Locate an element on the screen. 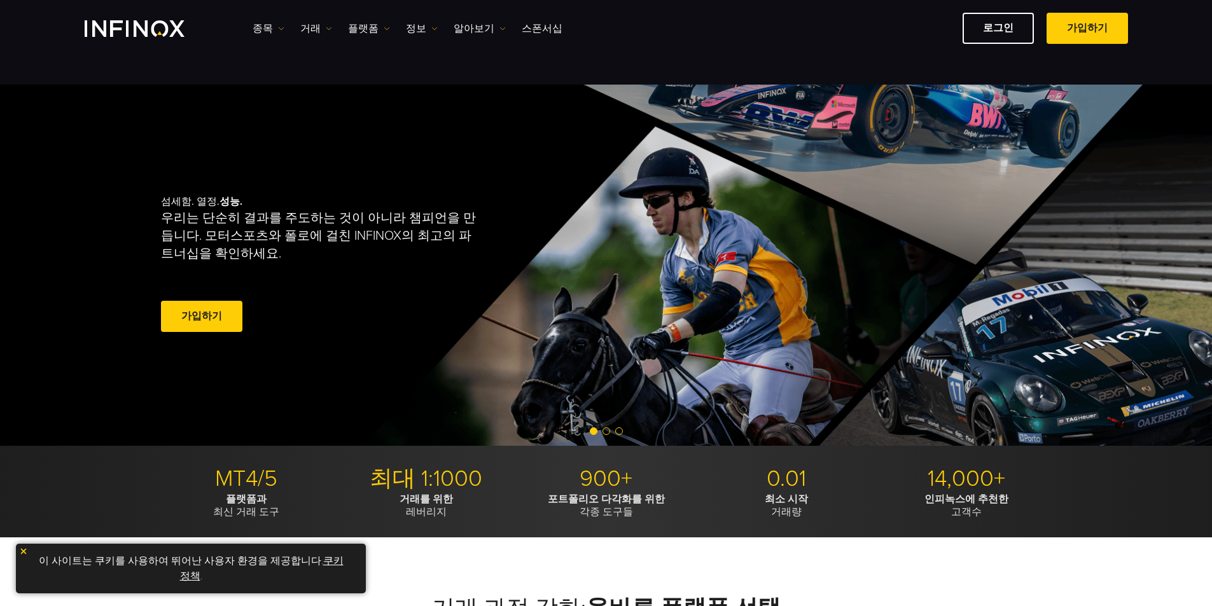 The image size is (1212, 606). img: yellow close icon is located at coordinates (24, 552).